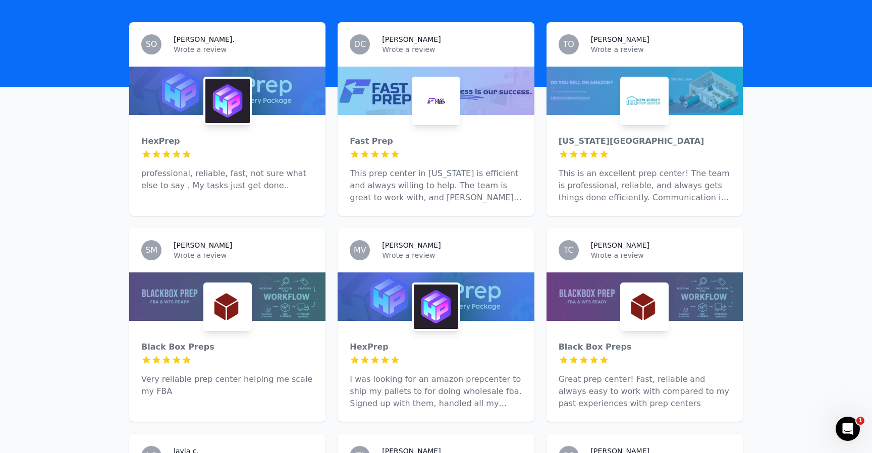 Image resolution: width=872 pixels, height=453 pixels. Describe the element at coordinates (569, 250) in the screenshot. I see `span: TC` at that location.